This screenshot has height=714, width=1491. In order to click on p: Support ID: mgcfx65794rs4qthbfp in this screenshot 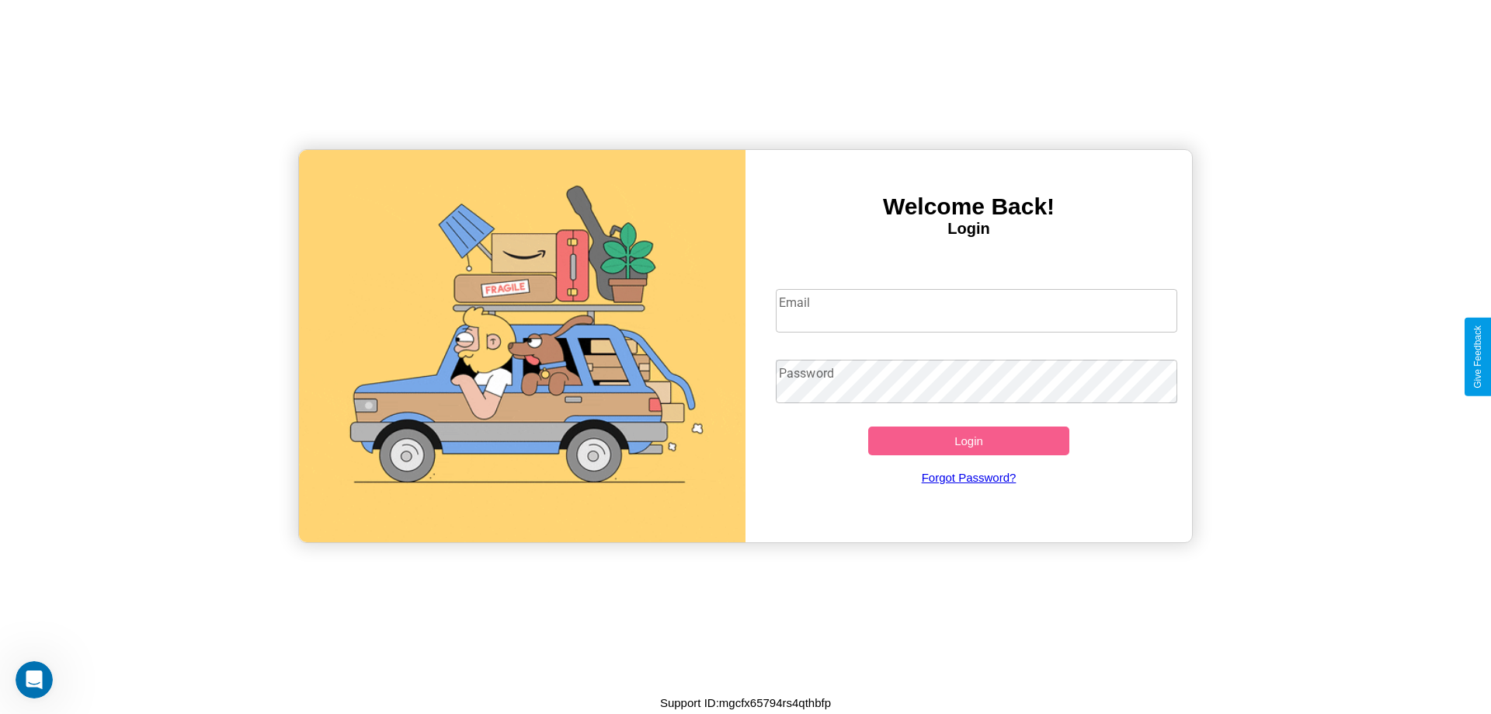, I will do `click(746, 702)`.